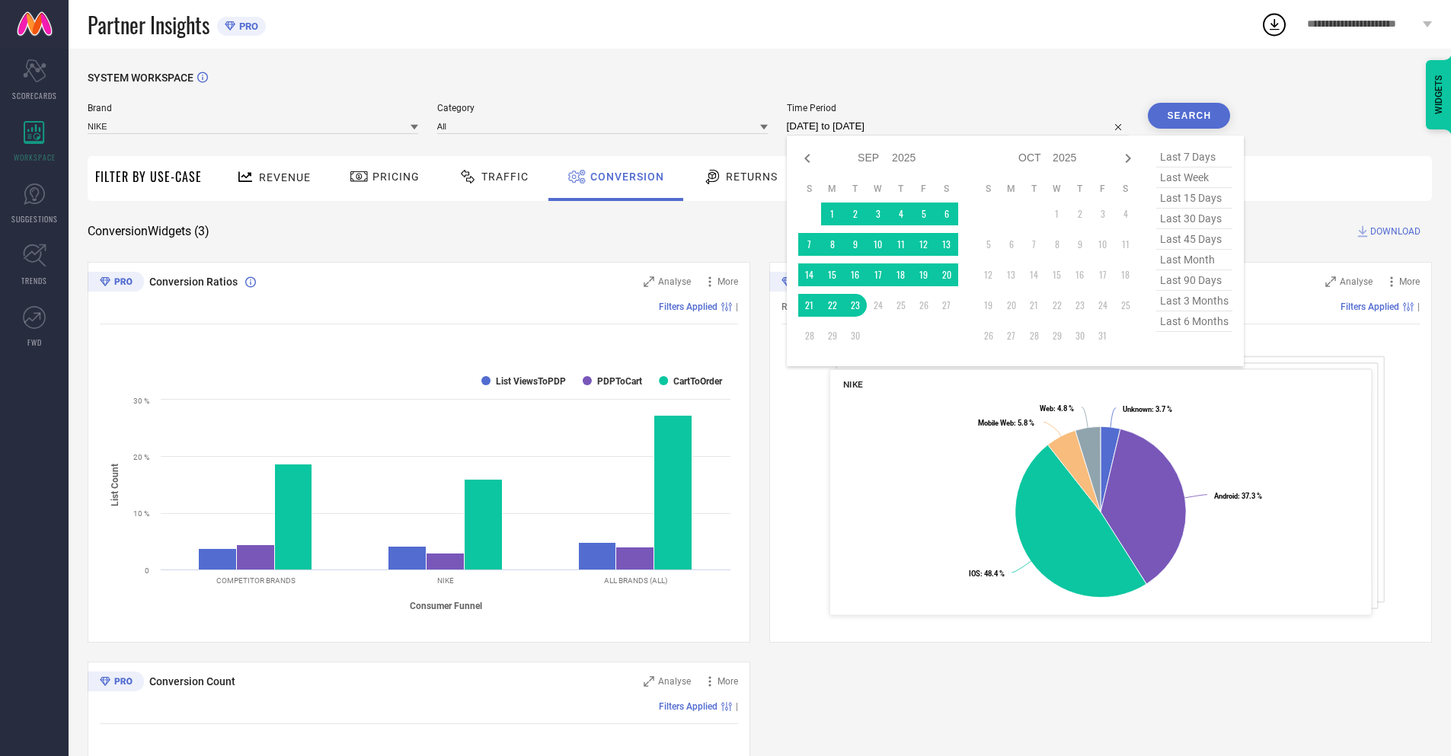 The height and width of the screenshot is (756, 1451). Describe the element at coordinates (924, 275) in the screenshot. I see `td: Fri Sep 19 2025` at that location.